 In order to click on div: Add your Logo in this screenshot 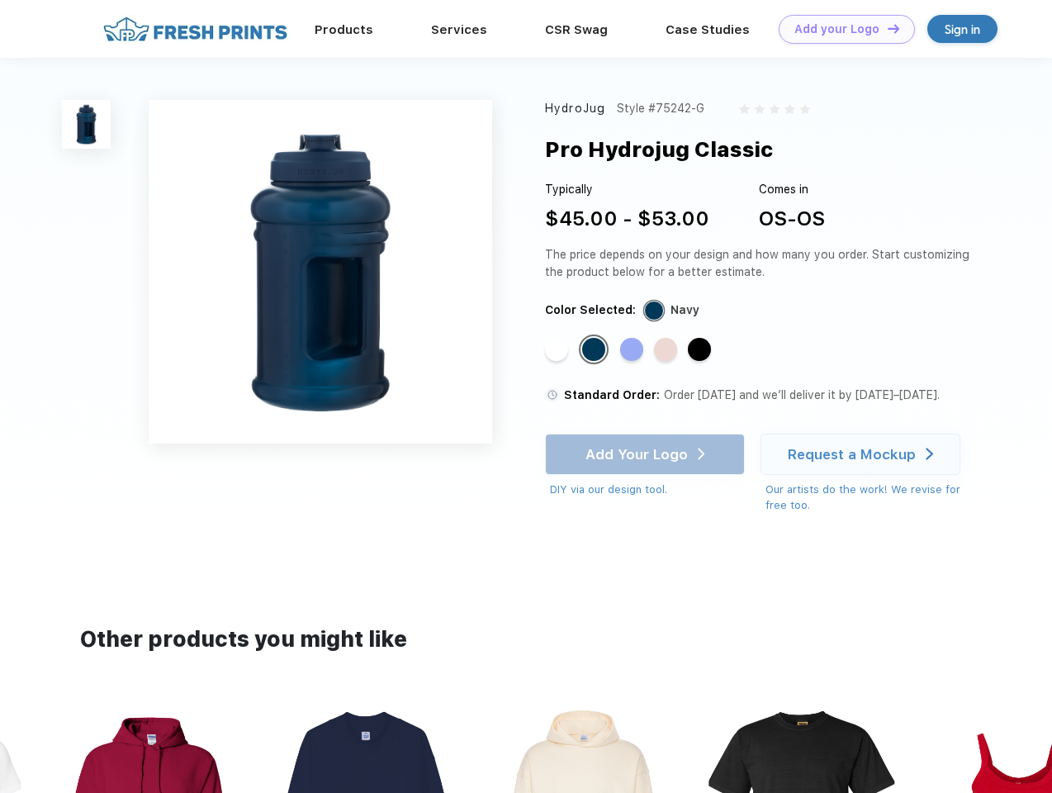, I will do `click(837, 29)`.